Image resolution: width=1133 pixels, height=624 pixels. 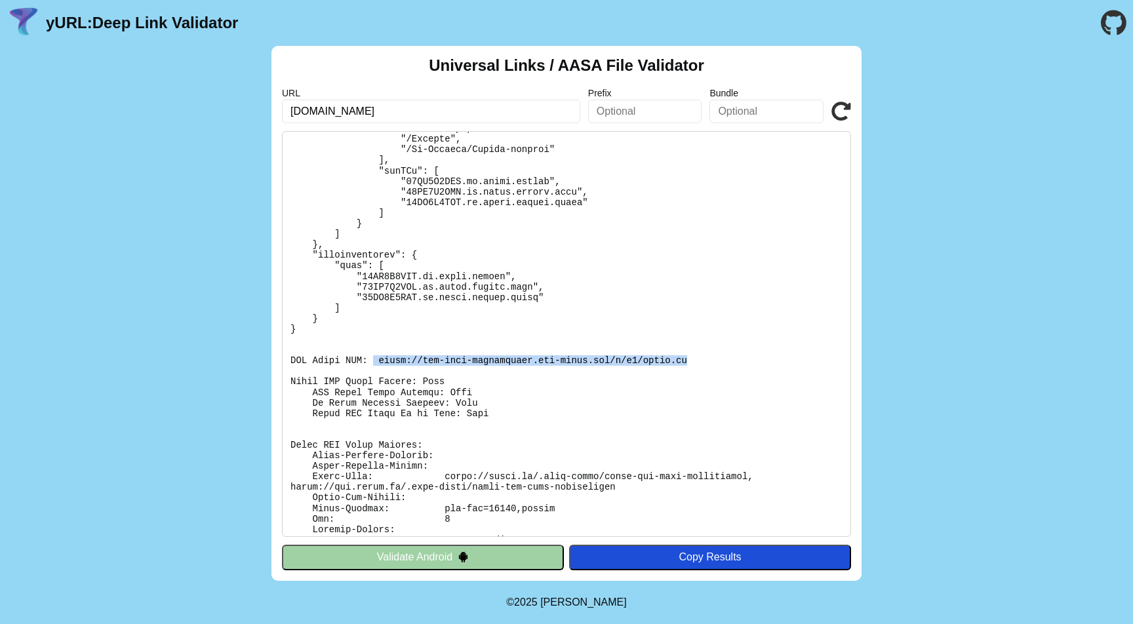 What do you see at coordinates (710, 557) in the screenshot?
I see `button: Copy Results` at bounding box center [710, 557].